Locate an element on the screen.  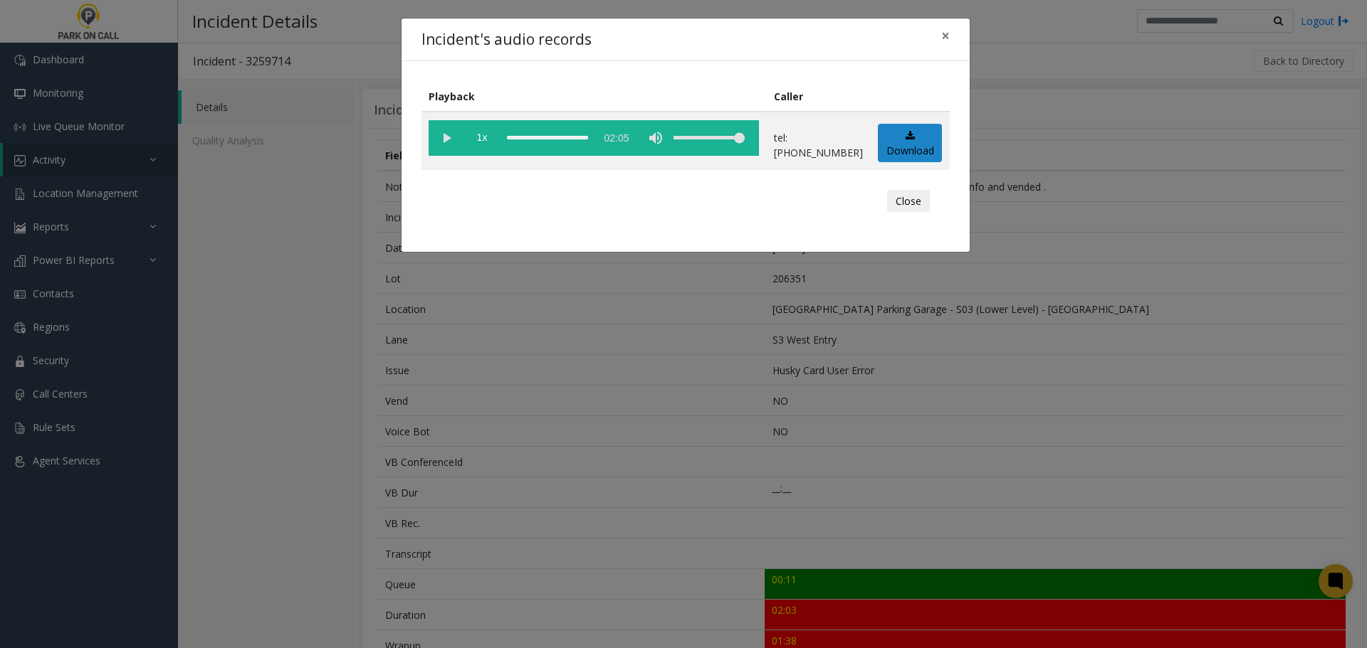
h4: Incident's audio records is located at coordinates (506, 40).